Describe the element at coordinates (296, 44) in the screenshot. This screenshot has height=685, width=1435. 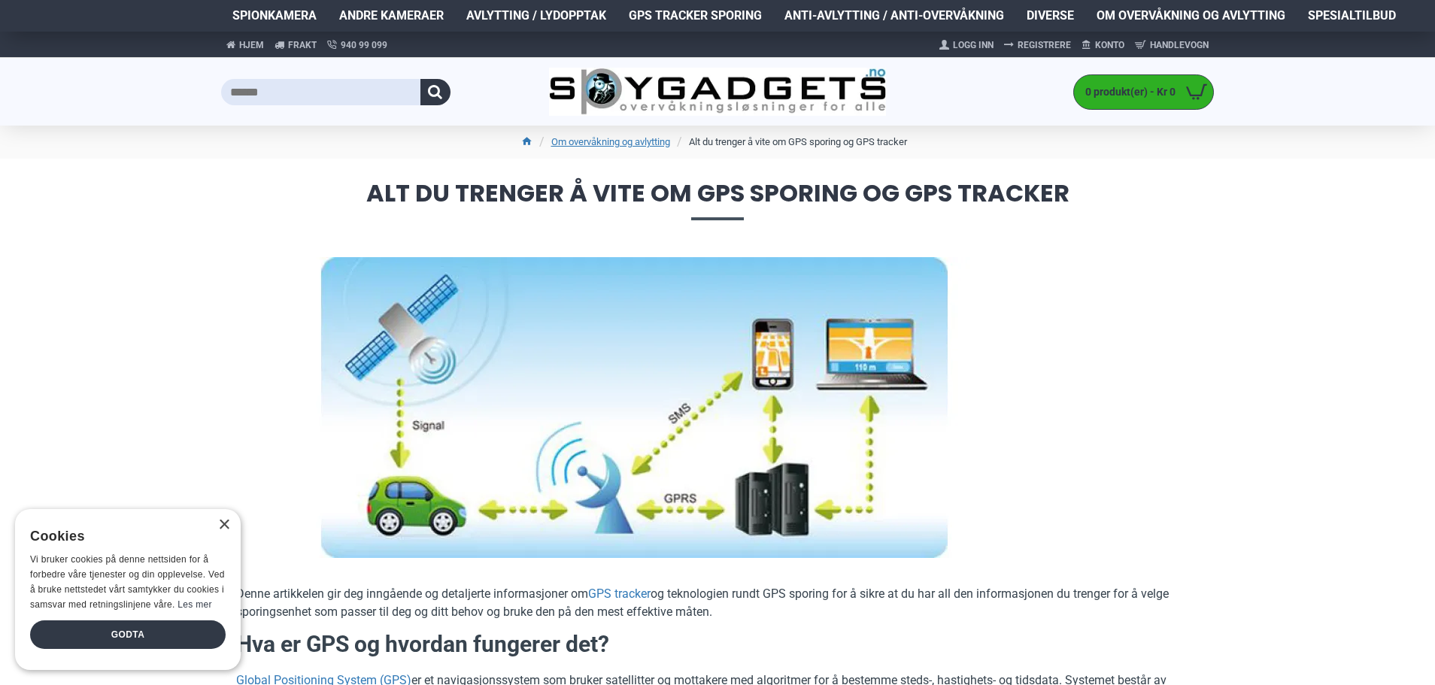
I see `a: Frakt` at that location.